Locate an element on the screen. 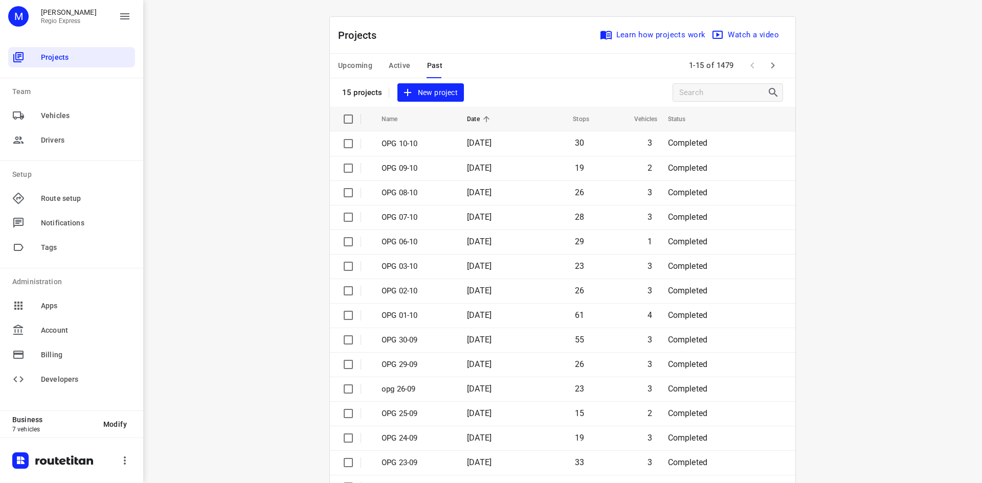  p: OPG 02-10 is located at coordinates (416, 291).